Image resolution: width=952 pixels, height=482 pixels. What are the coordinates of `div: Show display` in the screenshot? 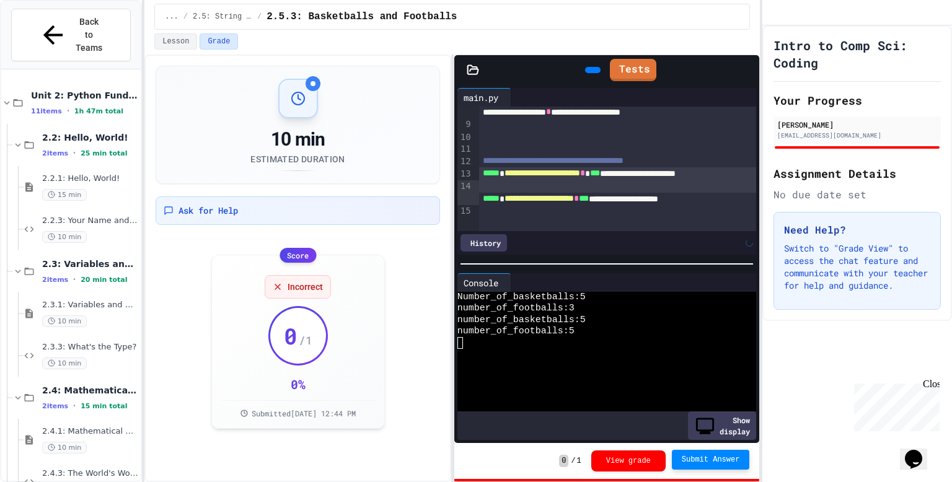 It's located at (722, 426).